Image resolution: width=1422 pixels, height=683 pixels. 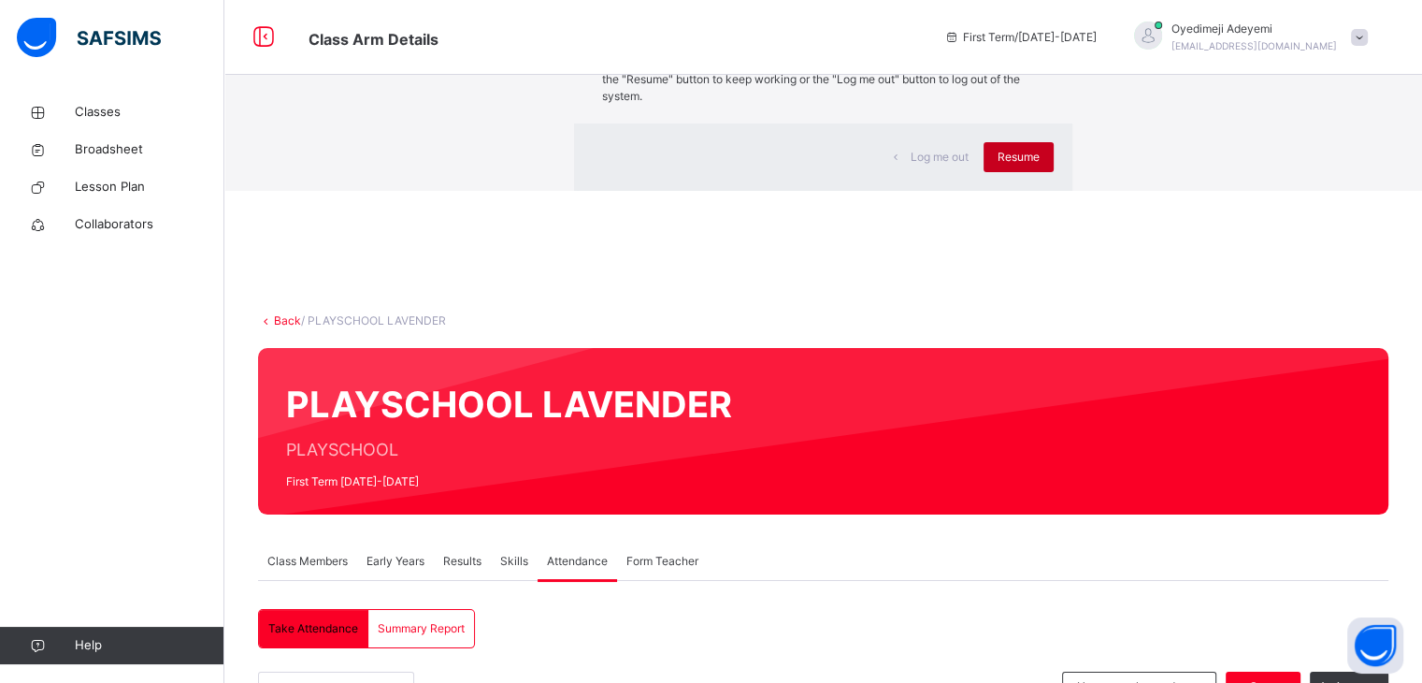 What do you see at coordinates (150, 150) in the screenshot?
I see `span: Broadsheet` at bounding box center [150, 150].